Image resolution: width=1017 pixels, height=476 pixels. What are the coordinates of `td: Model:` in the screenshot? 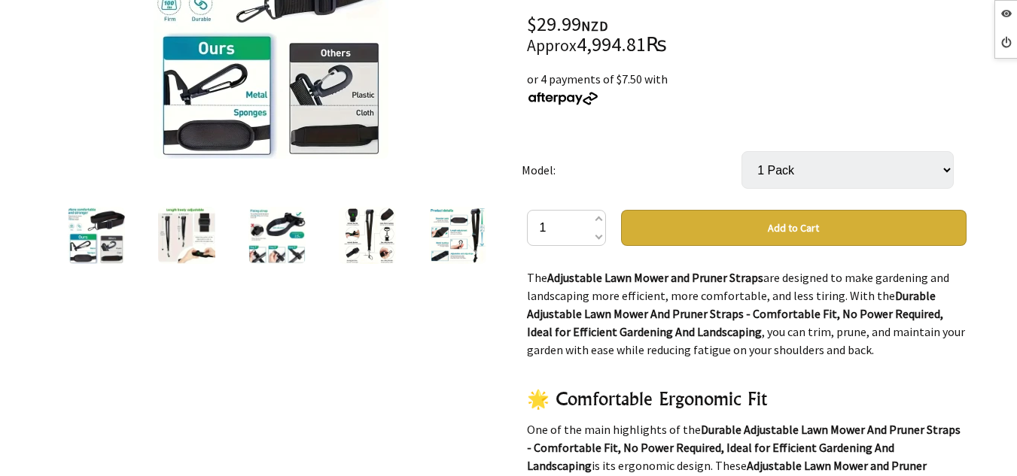 It's located at (631, 170).